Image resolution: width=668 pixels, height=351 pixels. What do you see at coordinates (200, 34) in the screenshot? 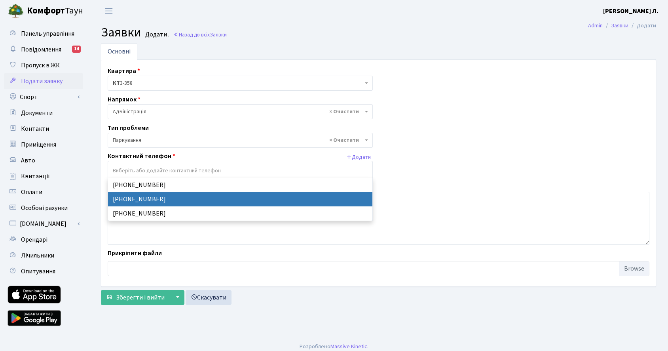
I see `a: Назад до всіхЗаявки` at bounding box center [200, 34].